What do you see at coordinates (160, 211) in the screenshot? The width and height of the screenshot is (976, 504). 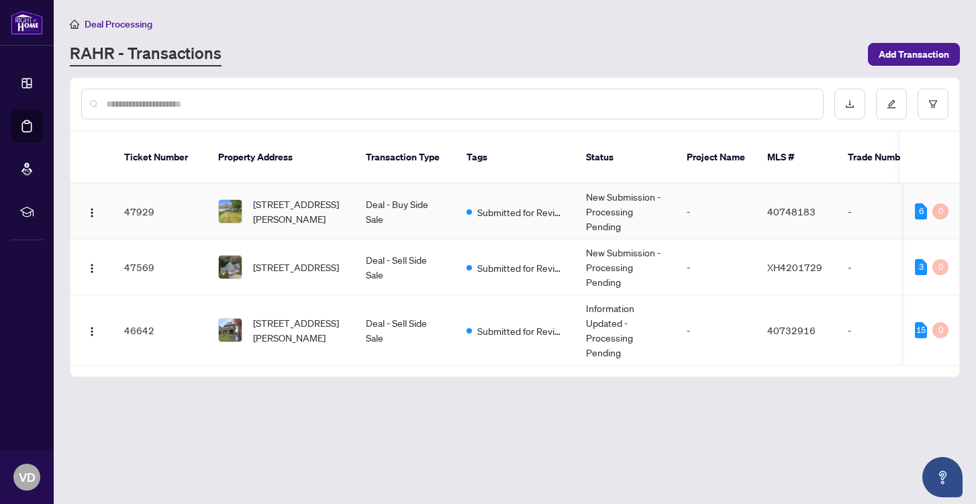 I see `td: 47929` at bounding box center [160, 211].